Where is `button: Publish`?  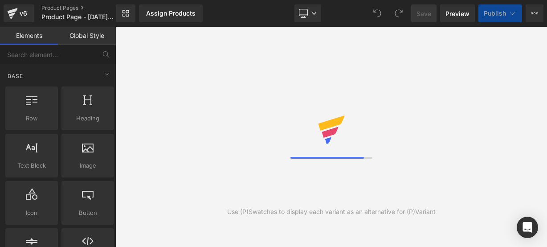
button: Publish is located at coordinates (500, 13).